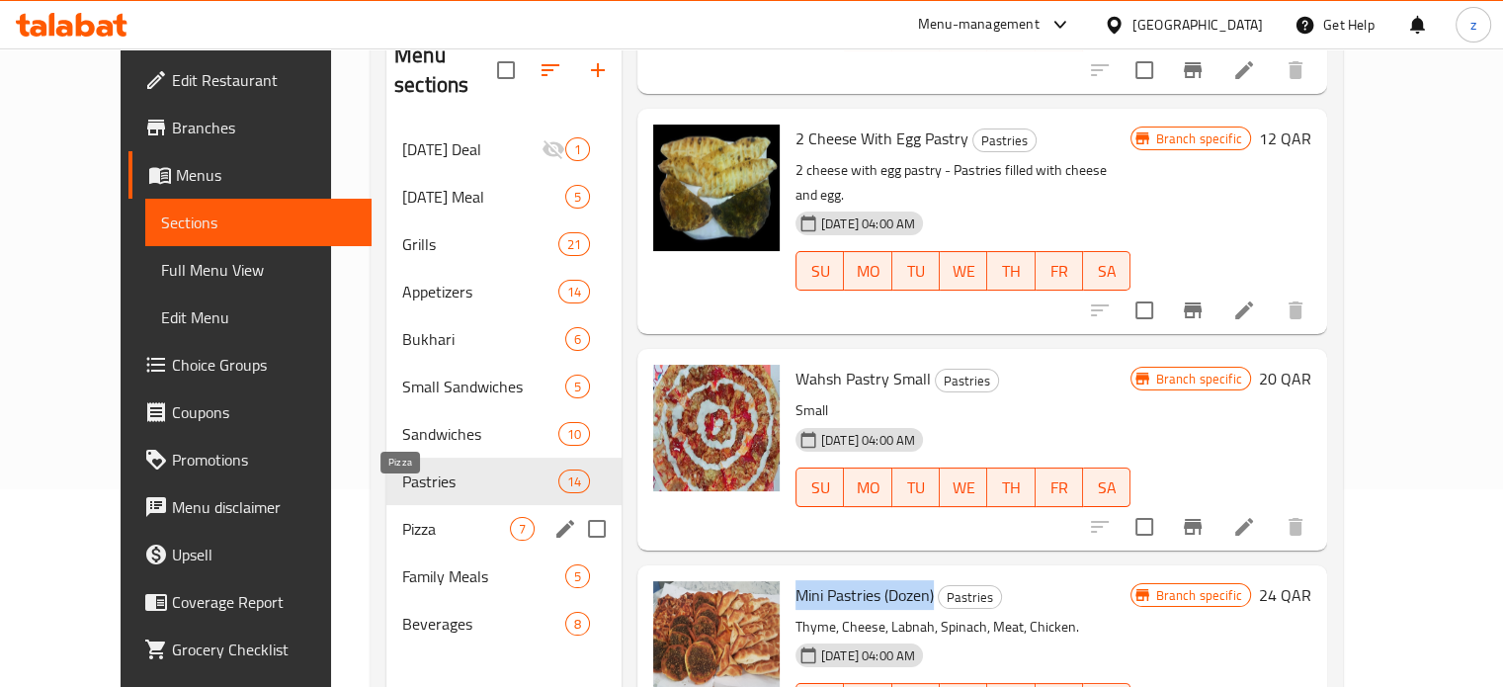 The image size is (1503, 687). What do you see at coordinates (1145, 310) in the screenshot?
I see `span: Select to update` at bounding box center [1145, 310].